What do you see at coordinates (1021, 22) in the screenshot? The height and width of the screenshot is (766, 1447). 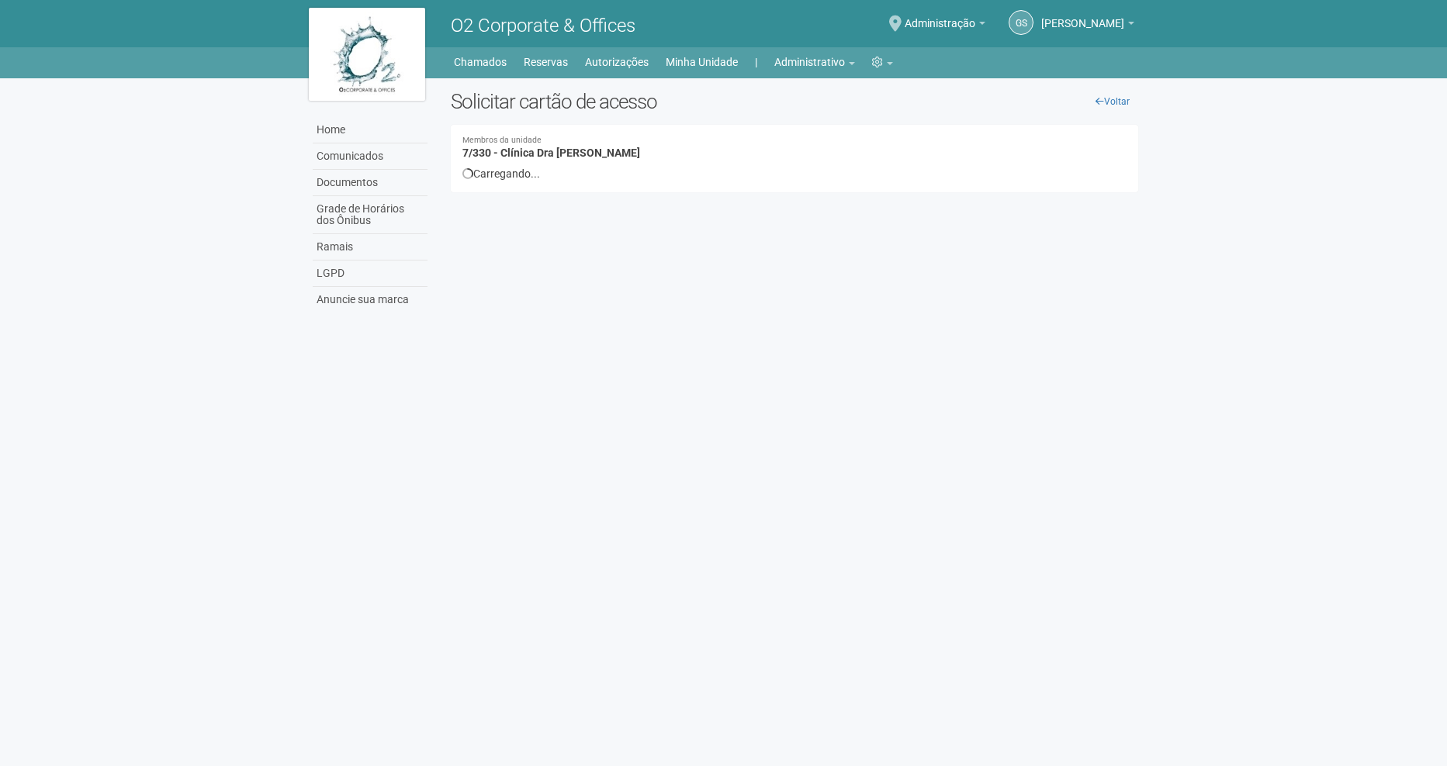 I see `a: GS` at bounding box center [1021, 22].